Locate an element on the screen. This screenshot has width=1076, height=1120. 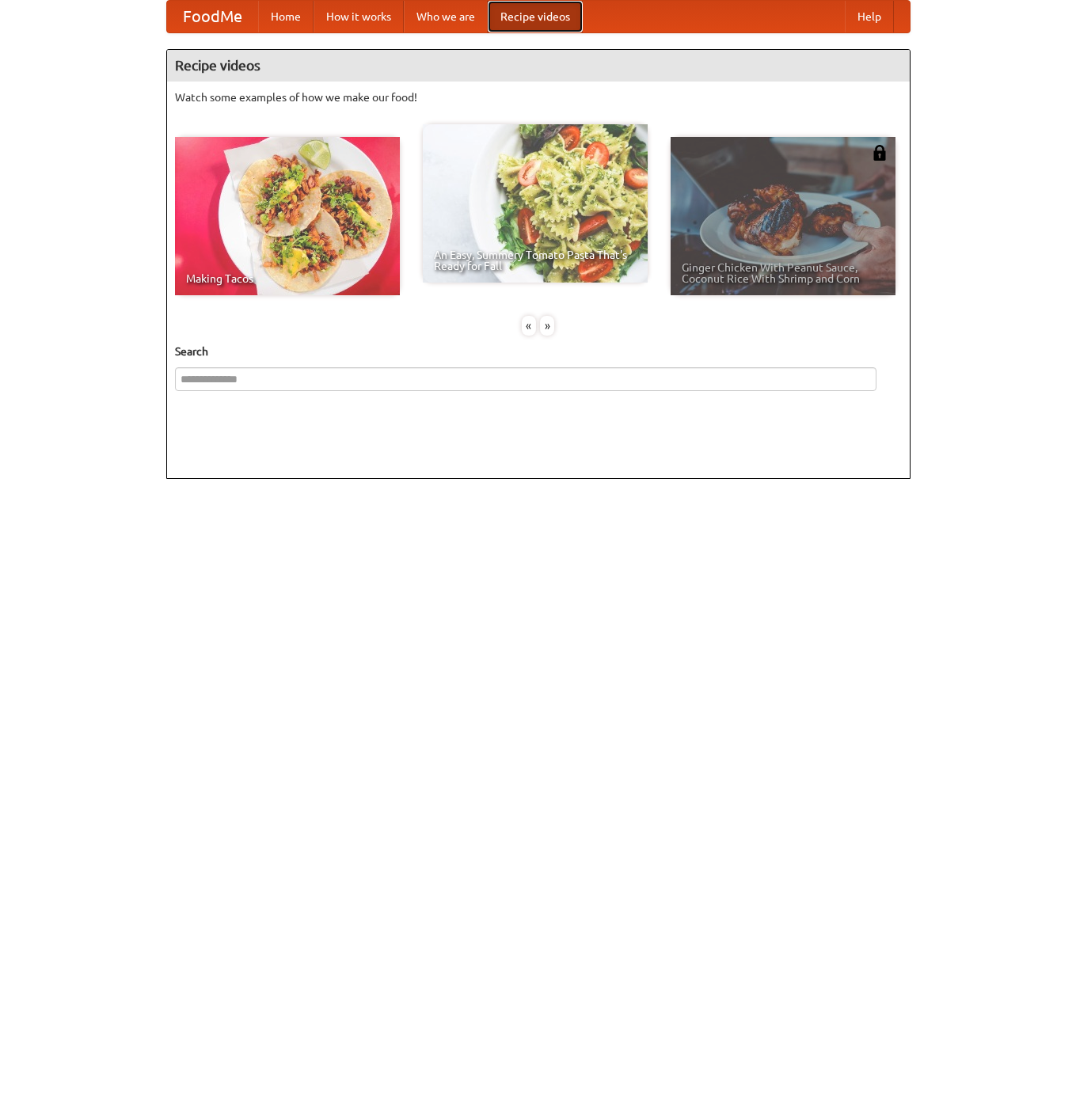
h5: Search is located at coordinates (538, 352).